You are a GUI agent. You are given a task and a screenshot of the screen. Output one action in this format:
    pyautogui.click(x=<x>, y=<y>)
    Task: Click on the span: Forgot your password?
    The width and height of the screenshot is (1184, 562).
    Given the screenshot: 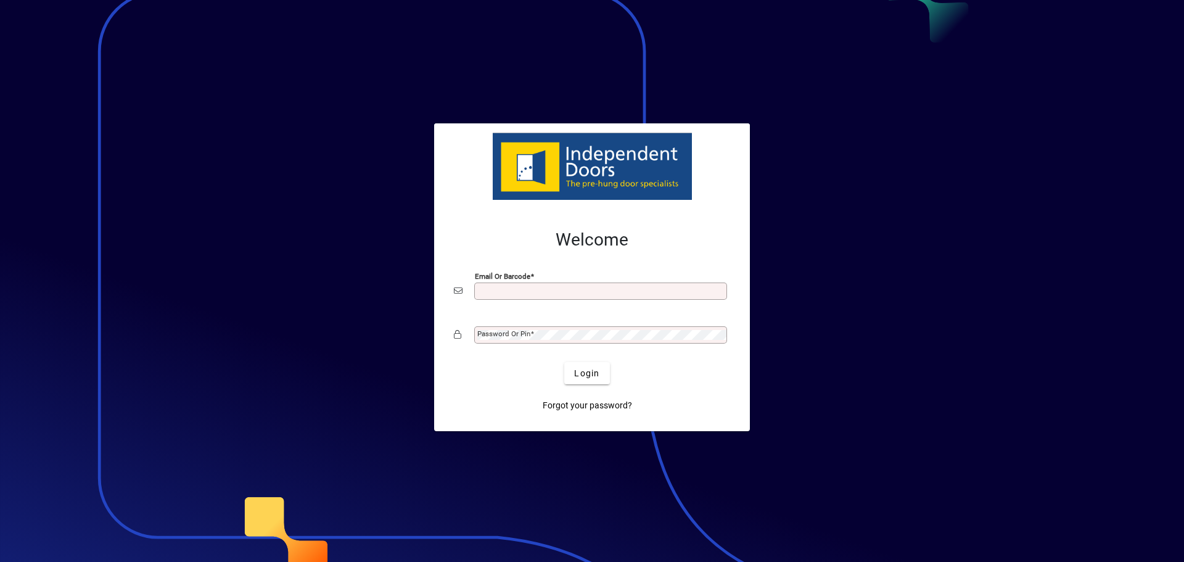 What is the action you would take?
    pyautogui.click(x=587, y=405)
    